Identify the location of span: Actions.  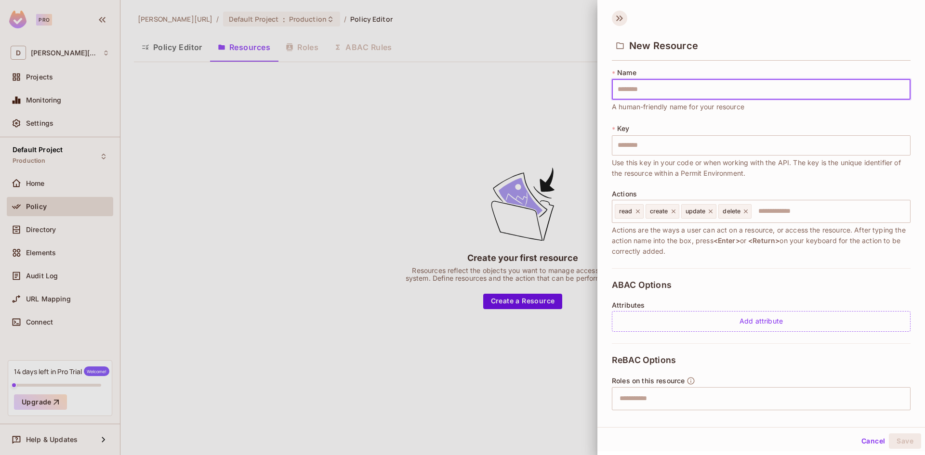
(624, 194).